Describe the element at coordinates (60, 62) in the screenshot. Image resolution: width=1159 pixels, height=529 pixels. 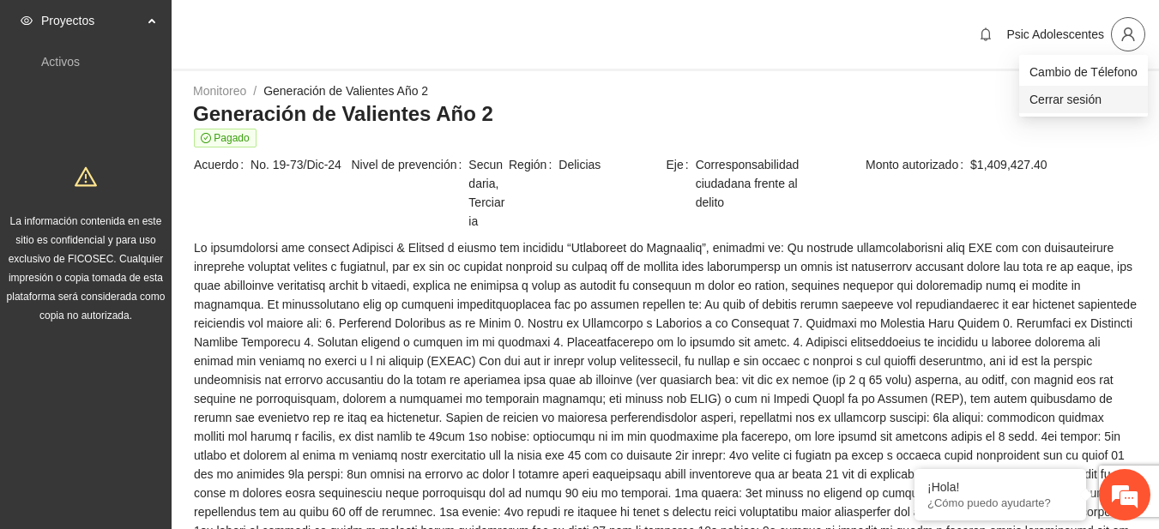
I see `a: Activos` at that location.